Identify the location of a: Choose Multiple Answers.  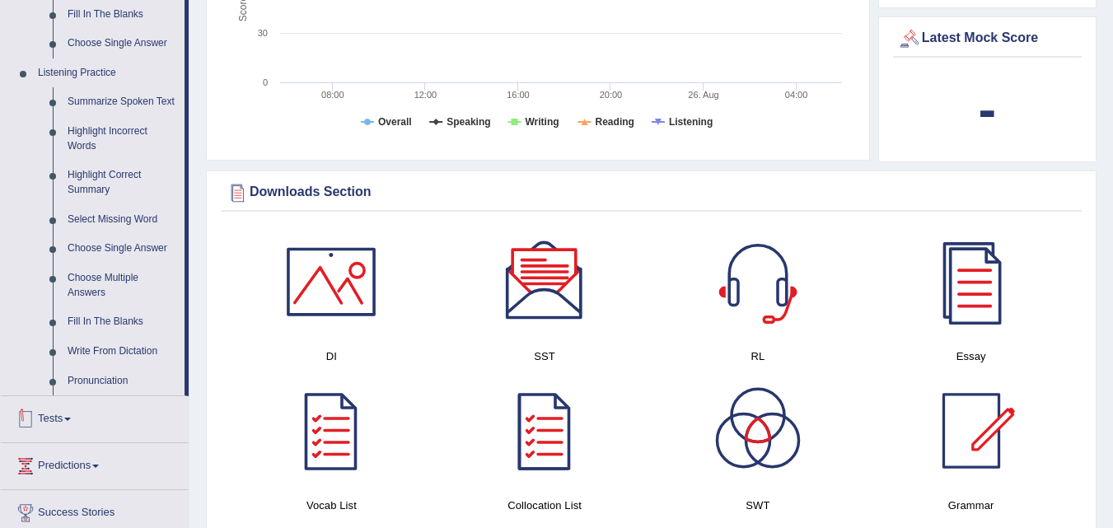
(122, 285).